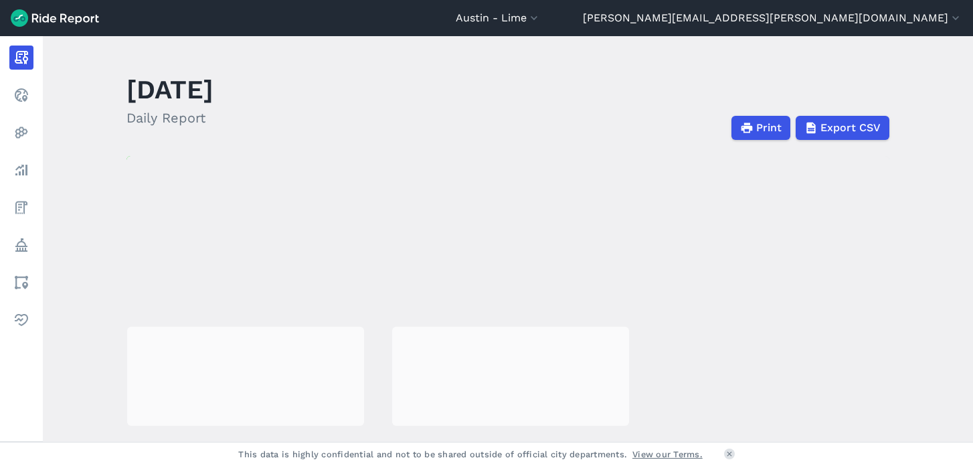  I want to click on a: Report, so click(21, 58).